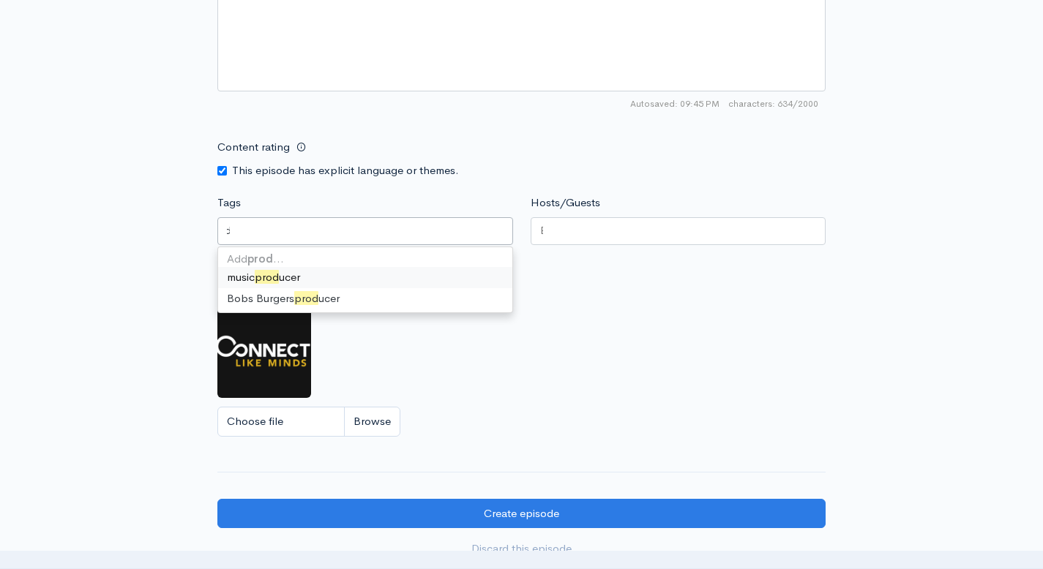 The image size is (1043, 569). What do you see at coordinates (228, 231) in the screenshot?
I see `input: Enter tags for this episode` at bounding box center [228, 231].